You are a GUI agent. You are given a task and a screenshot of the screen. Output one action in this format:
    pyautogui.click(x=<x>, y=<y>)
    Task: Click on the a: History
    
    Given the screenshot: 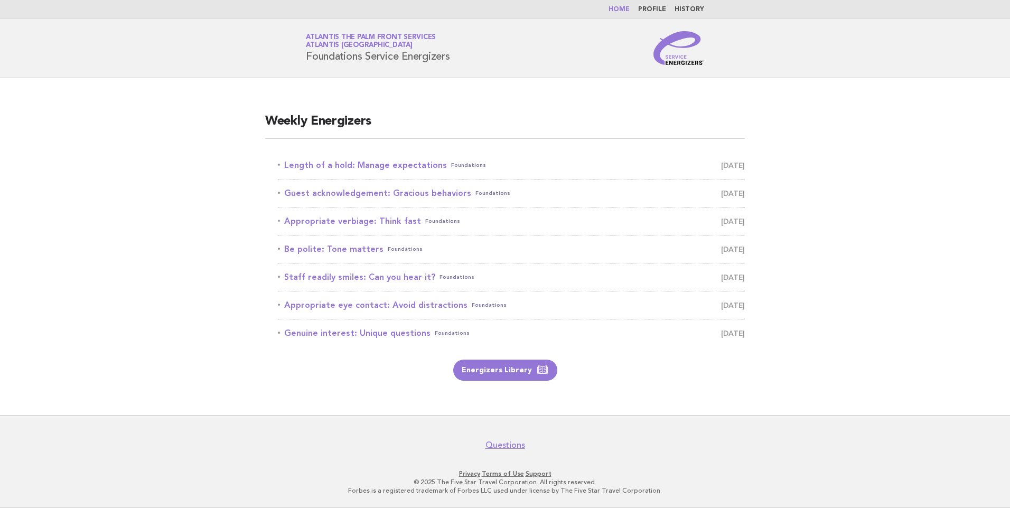 What is the action you would take?
    pyautogui.click(x=690, y=10)
    